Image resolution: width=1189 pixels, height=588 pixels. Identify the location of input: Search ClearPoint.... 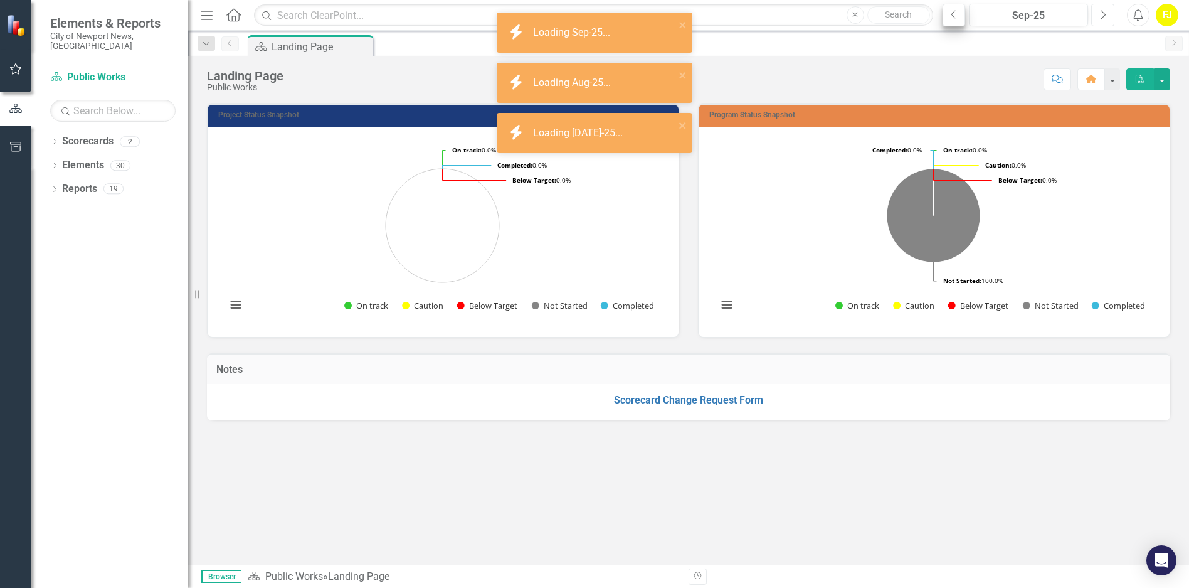
(593, 15).